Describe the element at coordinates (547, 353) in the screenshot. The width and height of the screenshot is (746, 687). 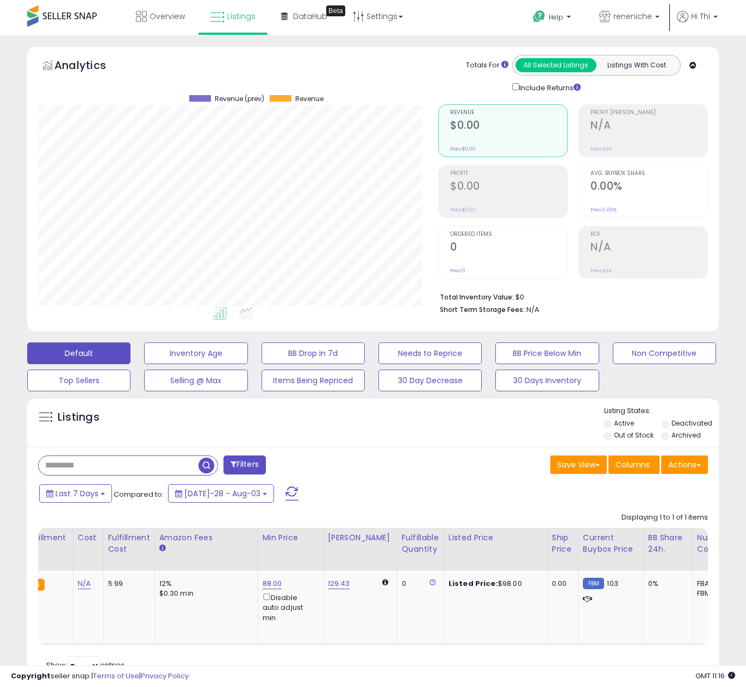
I see `button: BB Price Below Min` at that location.